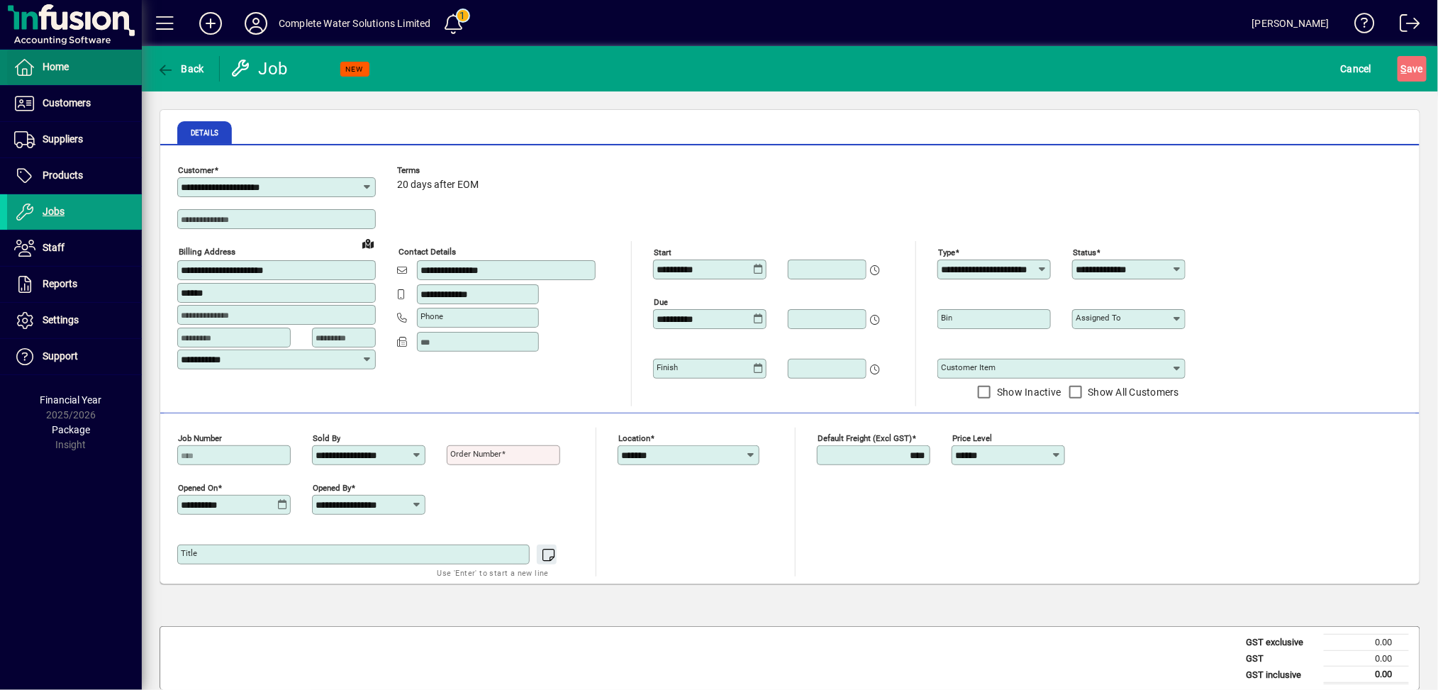  What do you see at coordinates (634, 438) in the screenshot?
I see `mat-label: Location` at bounding box center [634, 438].